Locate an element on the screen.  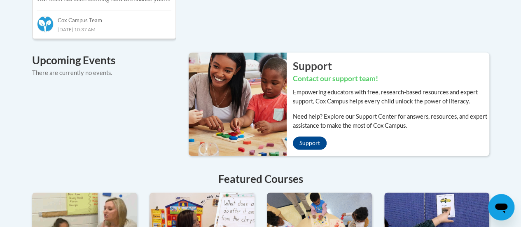
span: There are currently no events. is located at coordinates (72, 72).